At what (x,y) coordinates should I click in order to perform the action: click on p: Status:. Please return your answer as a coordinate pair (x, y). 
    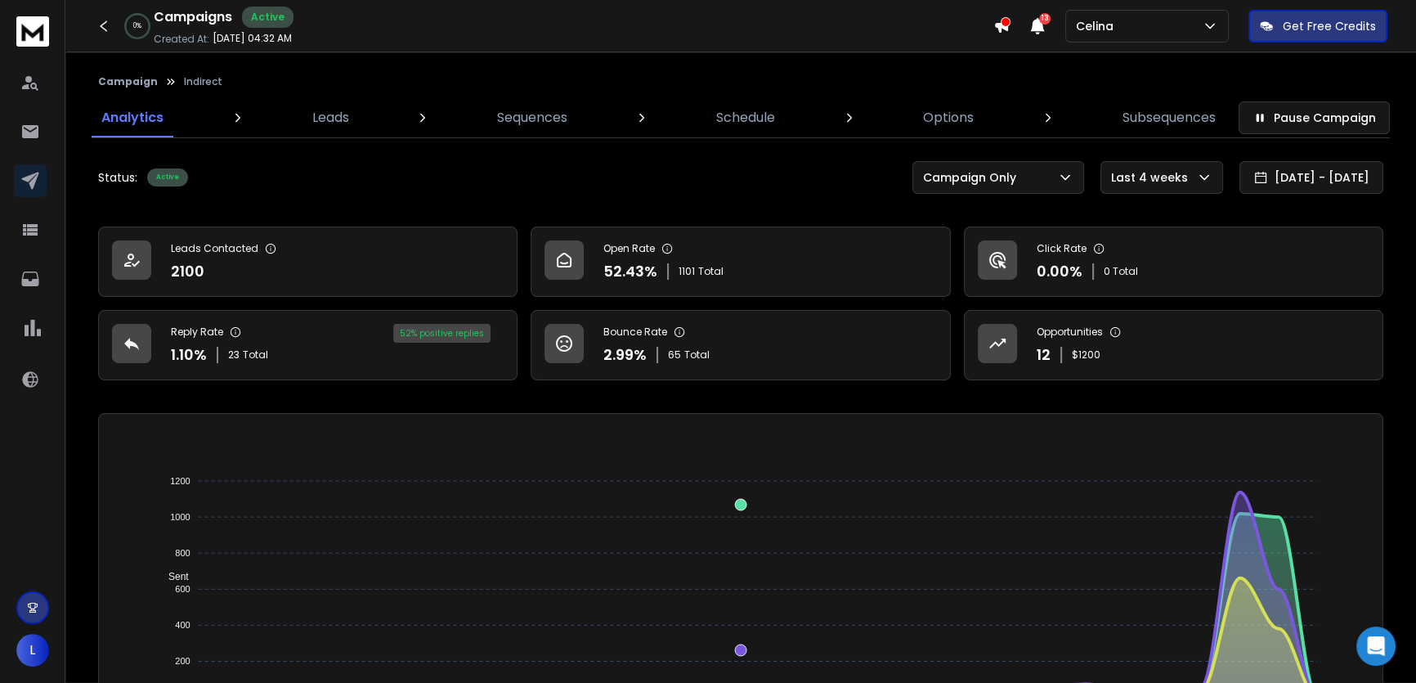
    Looking at the image, I should click on (118, 177).